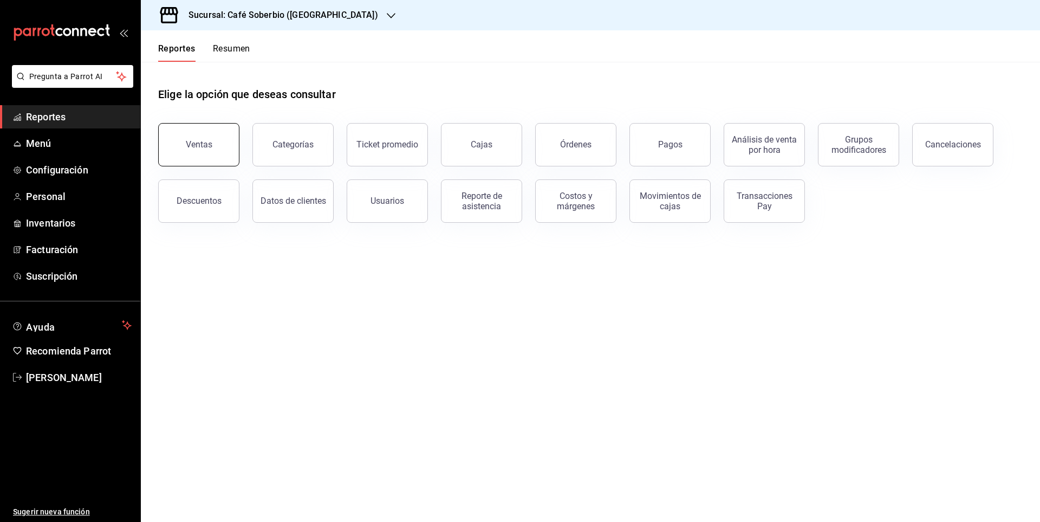  I want to click on div: Cancelaciones, so click(953, 144).